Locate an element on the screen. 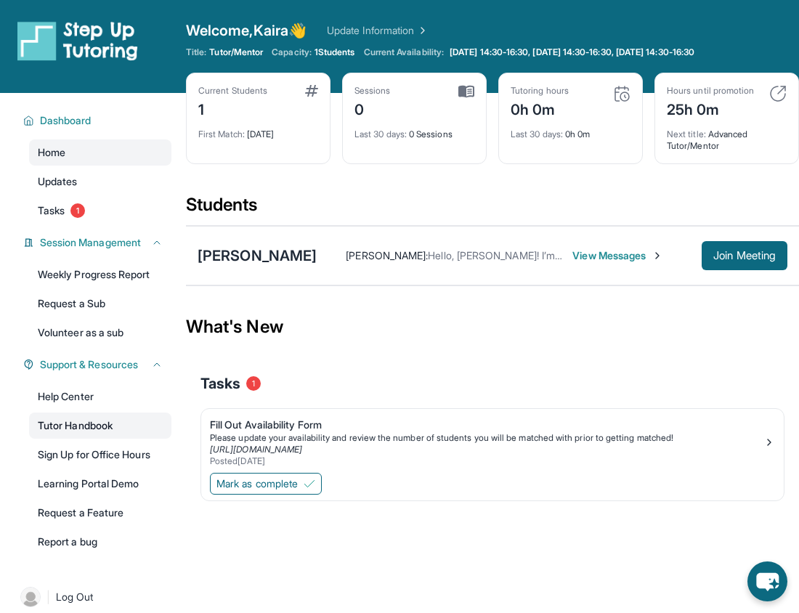  a: Fill Out Availability FormPlease update your availability and review the number of students you w... is located at coordinates (492, 439).